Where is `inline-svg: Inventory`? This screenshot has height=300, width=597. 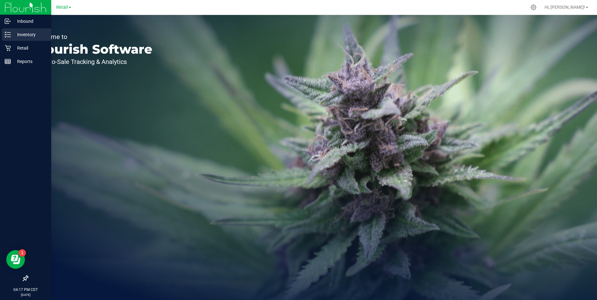
inline-svg: Inventory is located at coordinates (8, 35).